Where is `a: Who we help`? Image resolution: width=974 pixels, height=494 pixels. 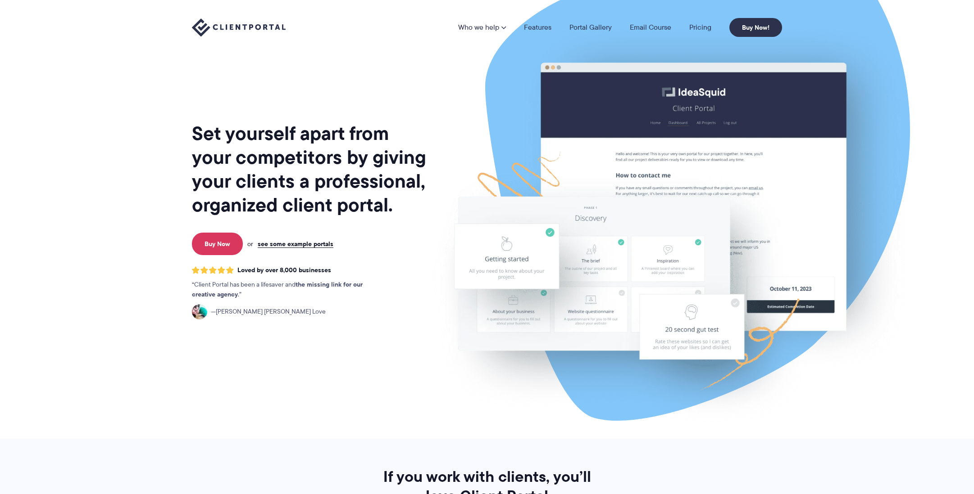 a: Who we help is located at coordinates (482, 27).